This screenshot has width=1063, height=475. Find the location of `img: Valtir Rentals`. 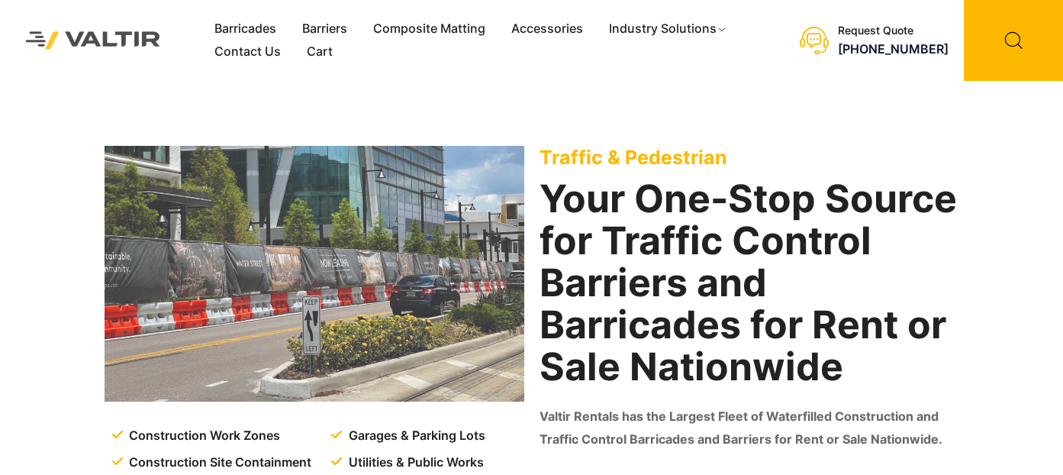

img: Valtir Rentals is located at coordinates (93, 40).